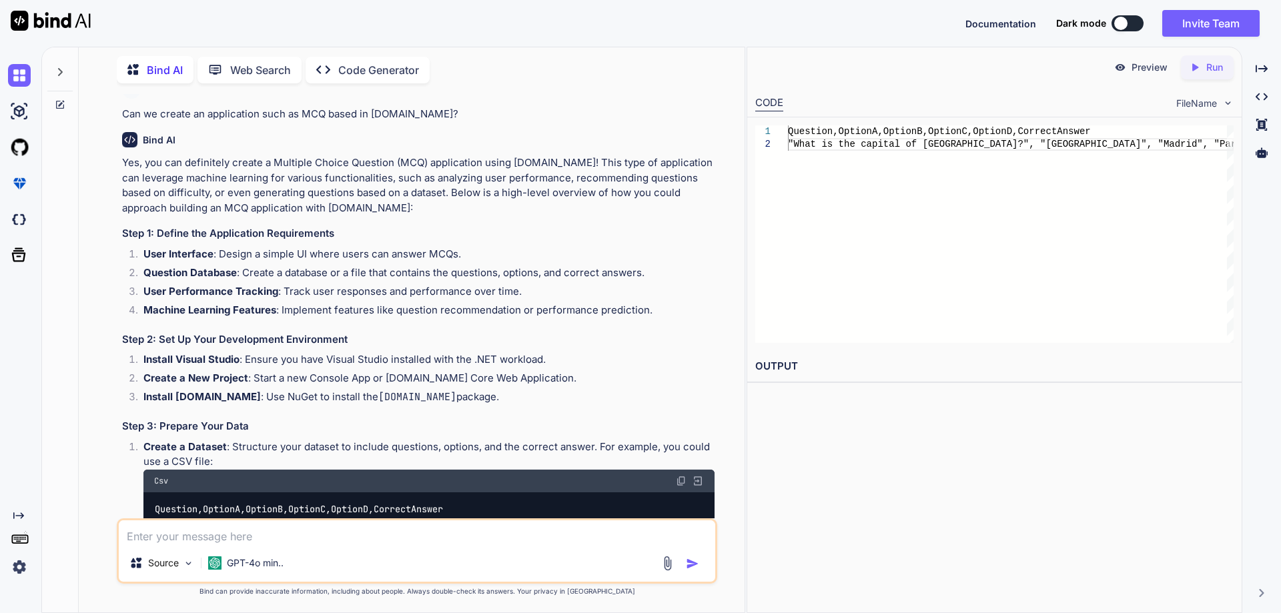 The height and width of the screenshot is (613, 1281). Describe the element at coordinates (19, 567) in the screenshot. I see `img: settings` at that location.